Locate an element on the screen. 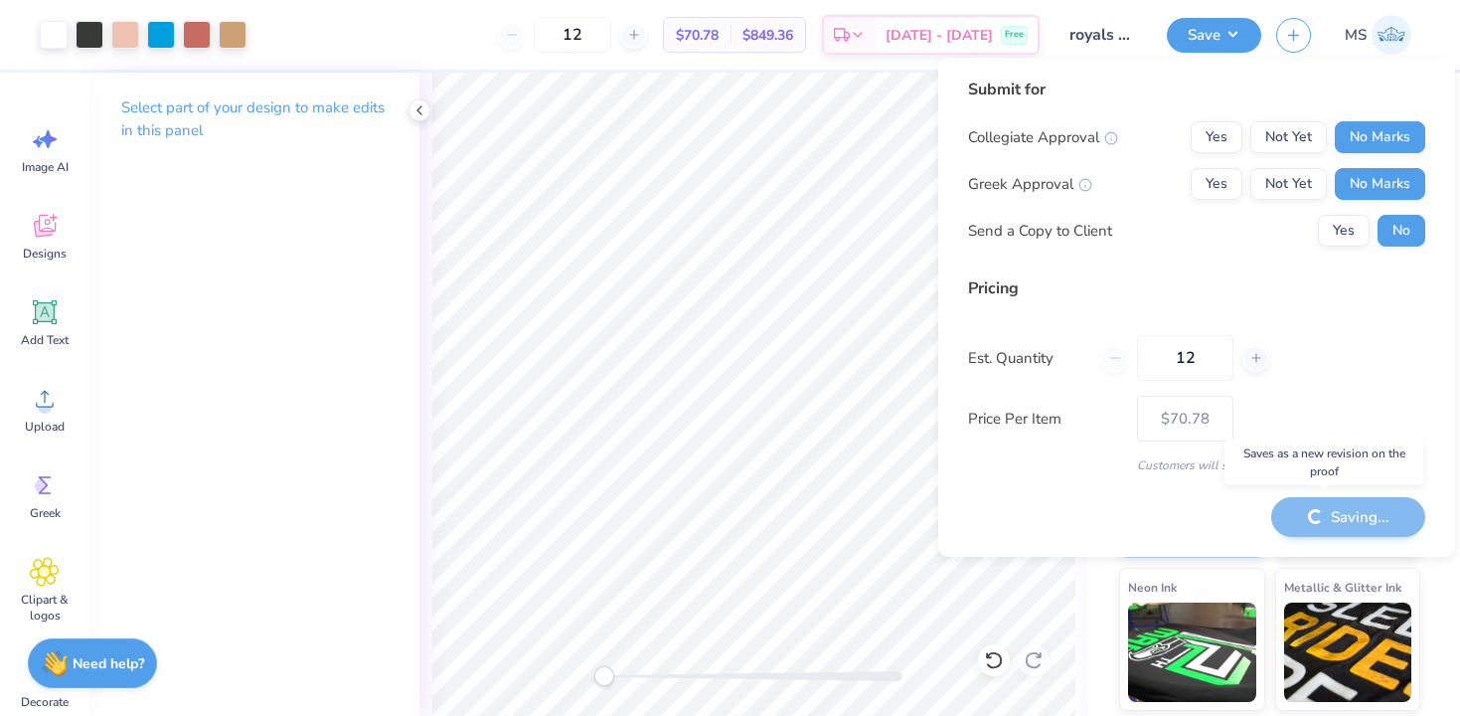 This screenshot has height=716, width=1460. strong: Need help? is located at coordinates (108, 663).